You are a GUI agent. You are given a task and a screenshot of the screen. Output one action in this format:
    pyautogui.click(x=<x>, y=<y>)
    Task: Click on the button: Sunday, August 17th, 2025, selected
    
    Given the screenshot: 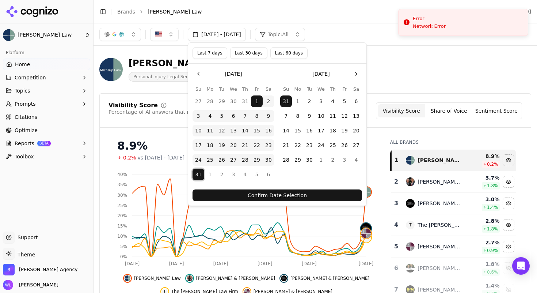 What is the action you would take?
    pyautogui.click(x=198, y=145)
    